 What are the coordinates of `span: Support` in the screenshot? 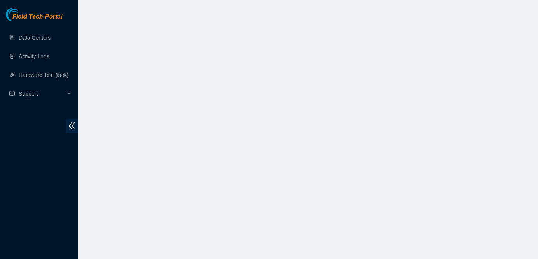 It's located at (42, 94).